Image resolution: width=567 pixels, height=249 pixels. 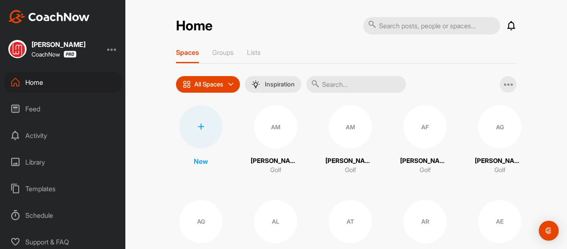 I want to click on div: AT, so click(x=350, y=221).